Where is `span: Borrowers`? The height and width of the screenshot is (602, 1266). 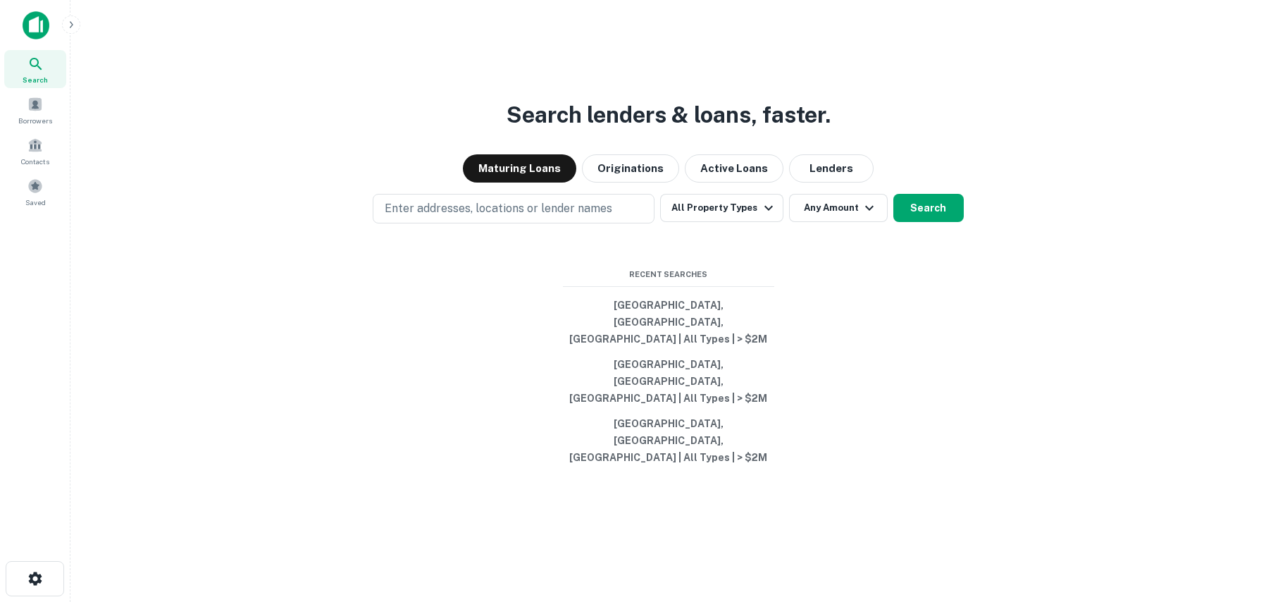
span: Borrowers is located at coordinates (35, 120).